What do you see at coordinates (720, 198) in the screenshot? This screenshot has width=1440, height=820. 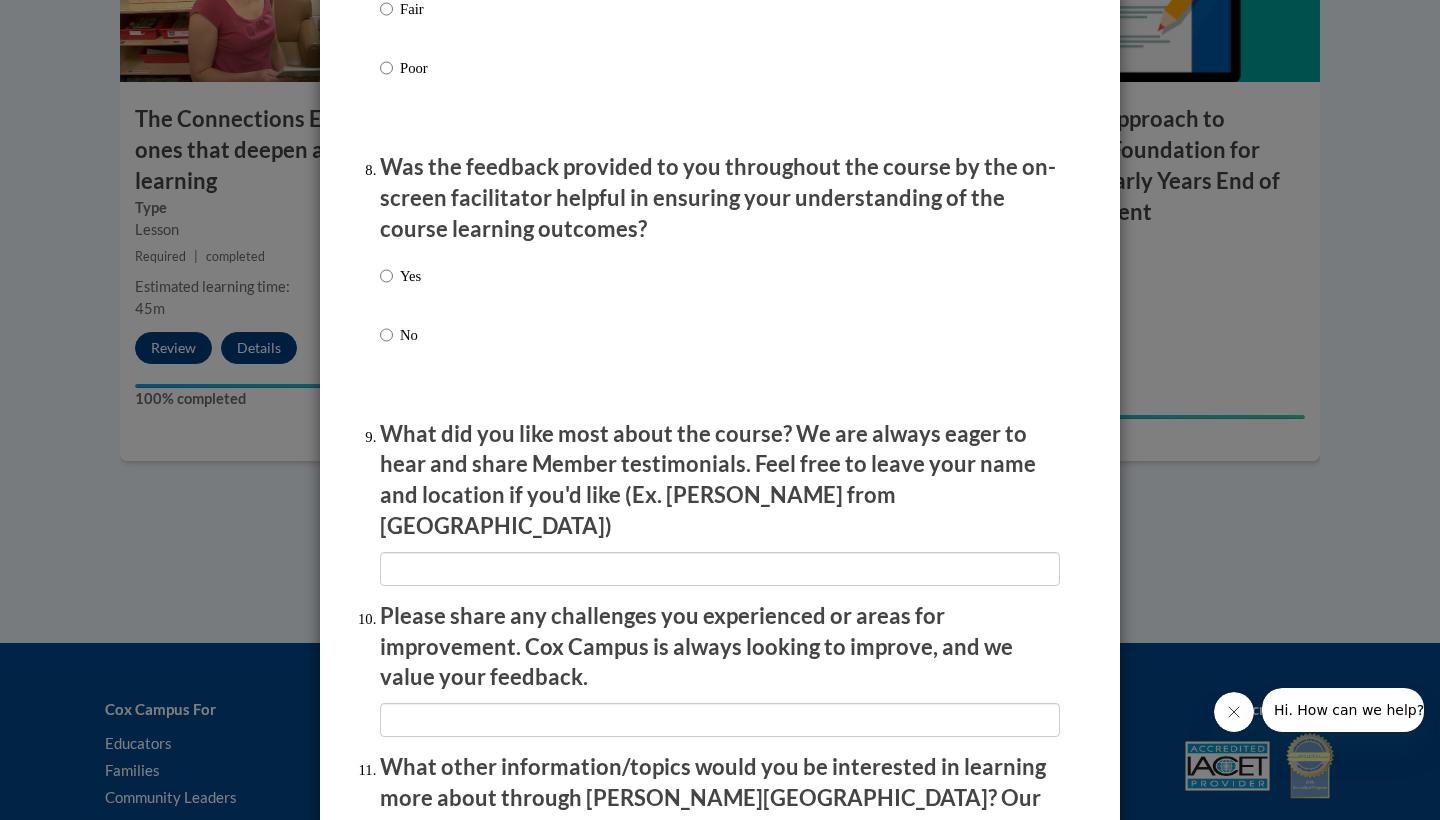 I see `p: Was the feedback provided to you throughout the course by the on-screen facilitator helpful in en...` at bounding box center [720, 198].